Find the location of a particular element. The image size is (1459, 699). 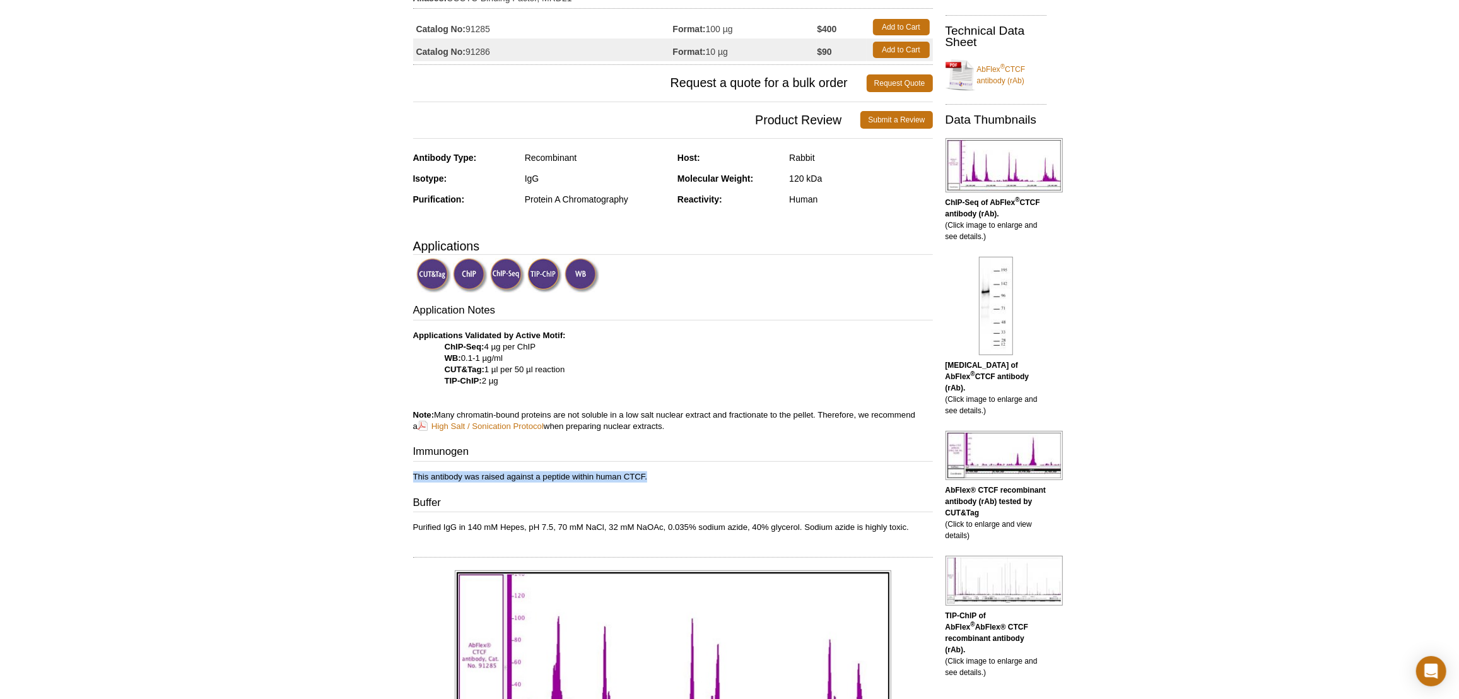

strong: Molecular Weight: is located at coordinates (715, 179).